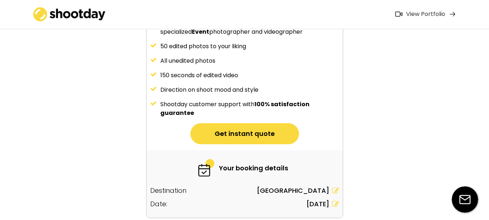  What do you see at coordinates (253, 168) in the screenshot?
I see `div: Your booking details` at bounding box center [253, 168].